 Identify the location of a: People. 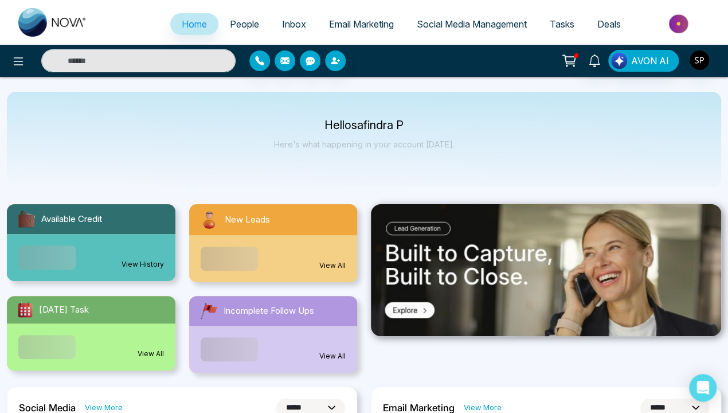
(244, 24).